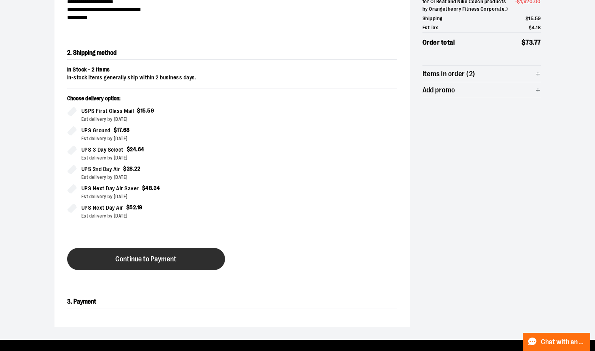 This screenshot has width=595, height=351. What do you see at coordinates (232, 70) in the screenshot?
I see `div: In Stock - 2 items` at bounding box center [232, 70].